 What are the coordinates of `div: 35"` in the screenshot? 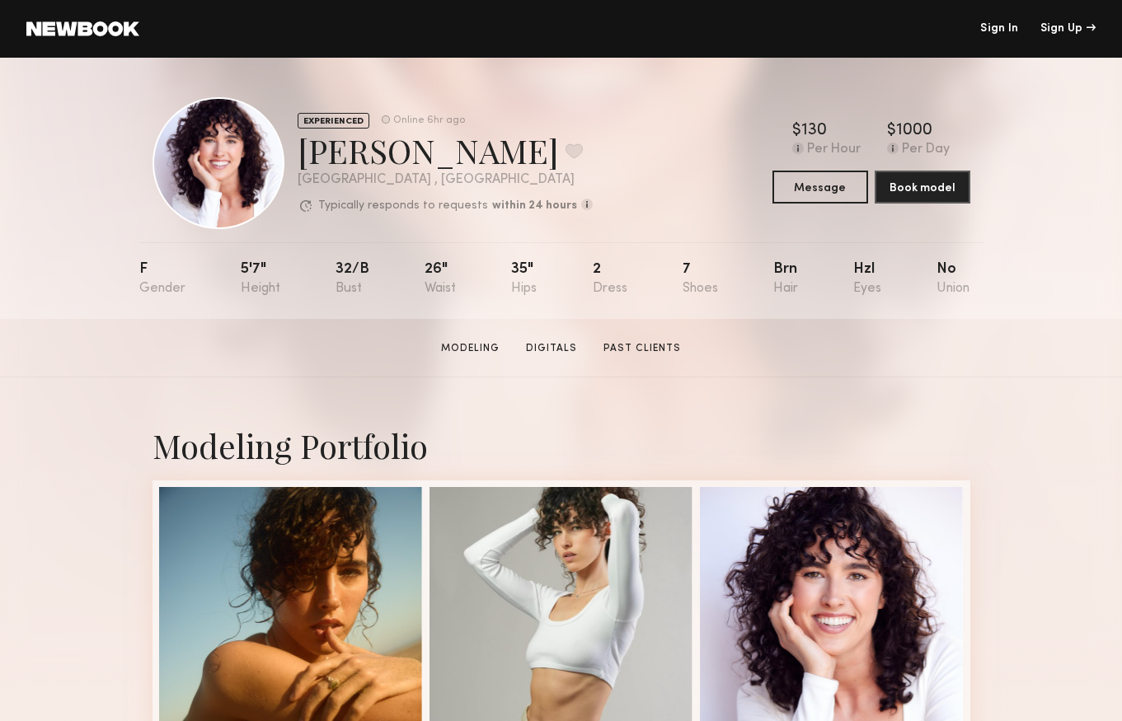 It's located at (524, 279).